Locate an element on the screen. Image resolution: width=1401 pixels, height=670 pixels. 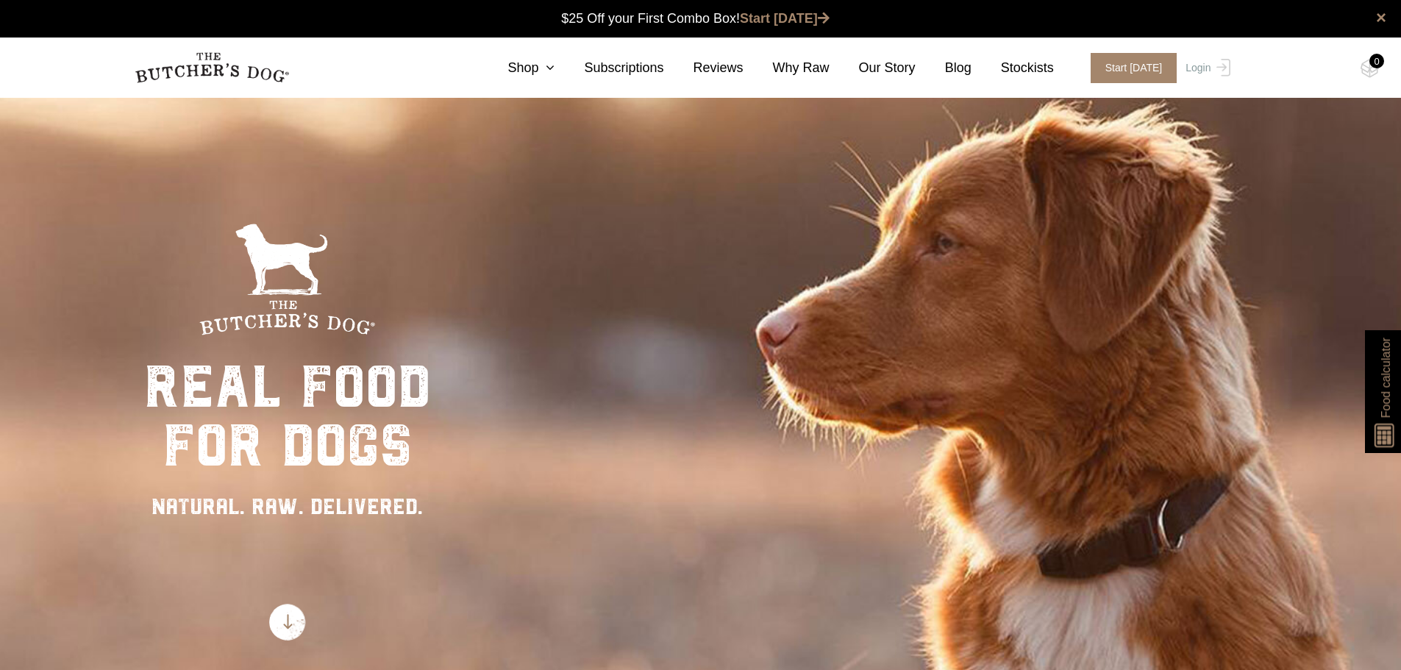
span: Food calculator is located at coordinates (1385, 377).